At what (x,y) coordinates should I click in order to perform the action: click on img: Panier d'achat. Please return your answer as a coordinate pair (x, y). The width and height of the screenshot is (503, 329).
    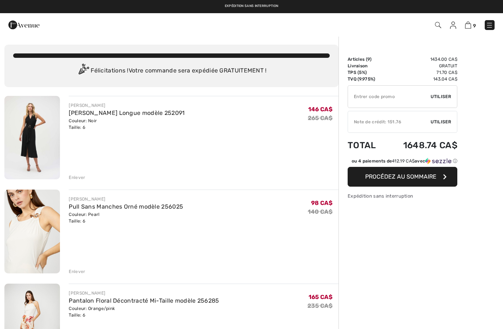
    Looking at the image, I should click on (468, 25).